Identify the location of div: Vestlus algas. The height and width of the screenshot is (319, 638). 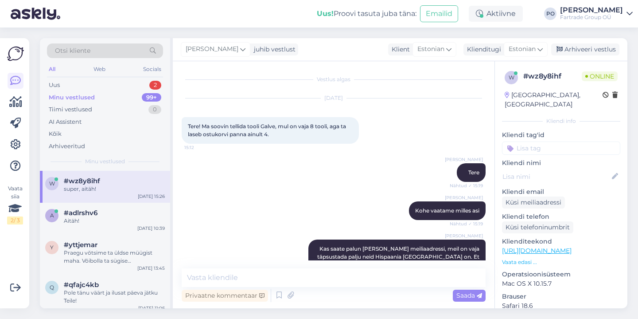
(334, 79).